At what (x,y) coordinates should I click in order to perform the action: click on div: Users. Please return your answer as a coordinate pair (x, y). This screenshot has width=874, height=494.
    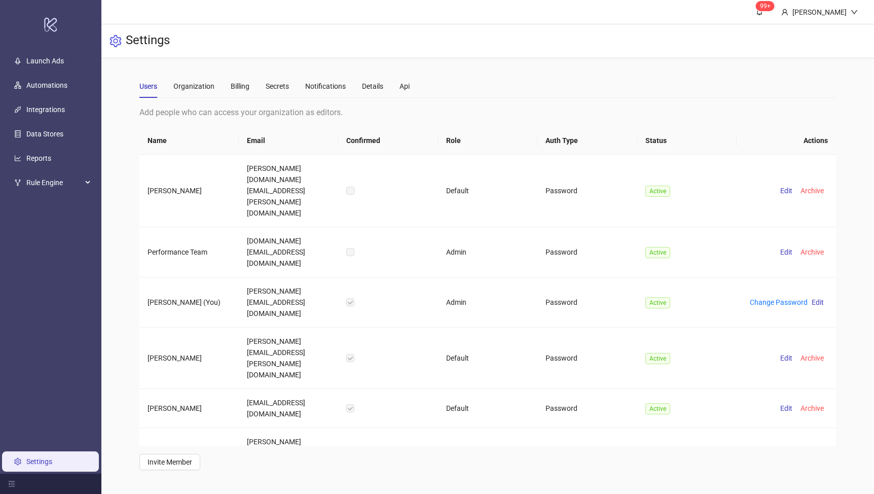
    Looking at the image, I should click on (148, 86).